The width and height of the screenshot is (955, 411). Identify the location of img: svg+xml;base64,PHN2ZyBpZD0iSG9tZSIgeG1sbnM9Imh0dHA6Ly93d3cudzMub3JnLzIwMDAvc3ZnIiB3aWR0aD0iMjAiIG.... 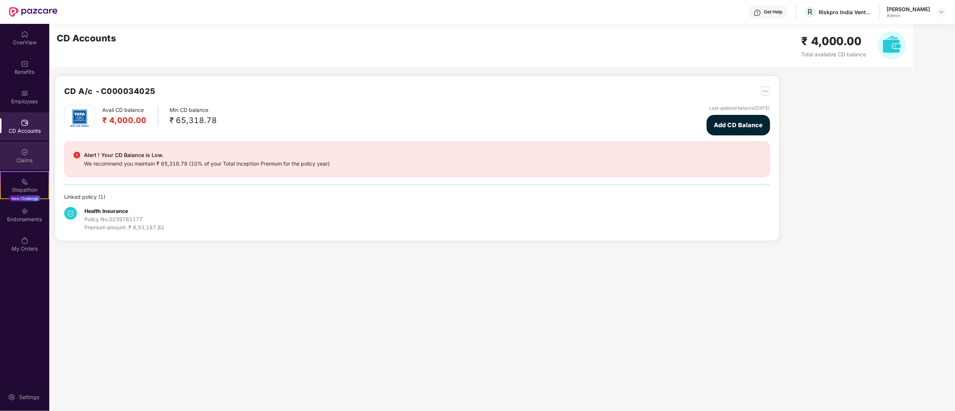
(25, 34).